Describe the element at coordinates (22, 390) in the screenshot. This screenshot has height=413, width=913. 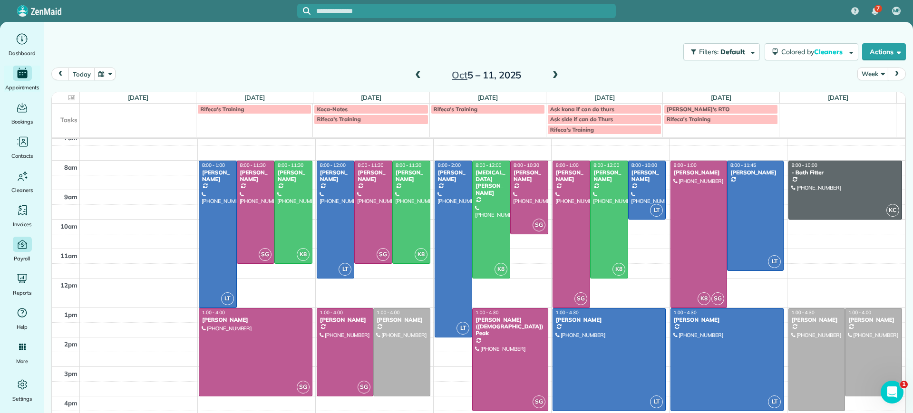
I see `a: Settings` at that location.